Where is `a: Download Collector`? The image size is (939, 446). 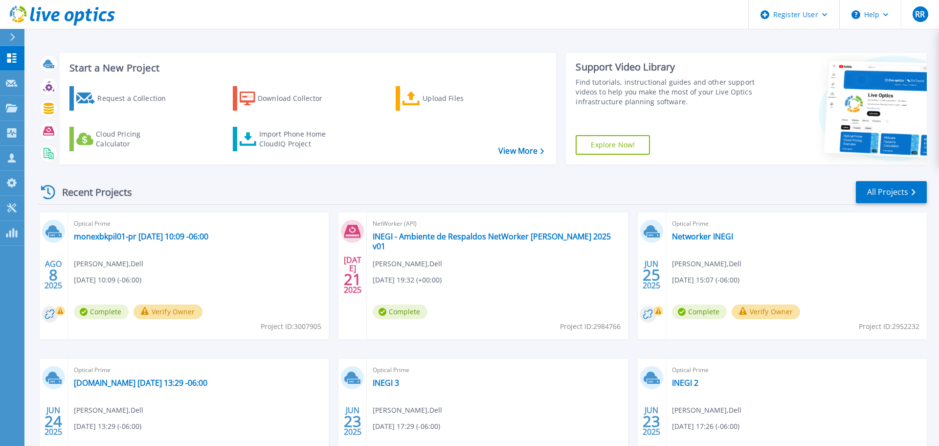 a: Download Collector is located at coordinates (287, 98).